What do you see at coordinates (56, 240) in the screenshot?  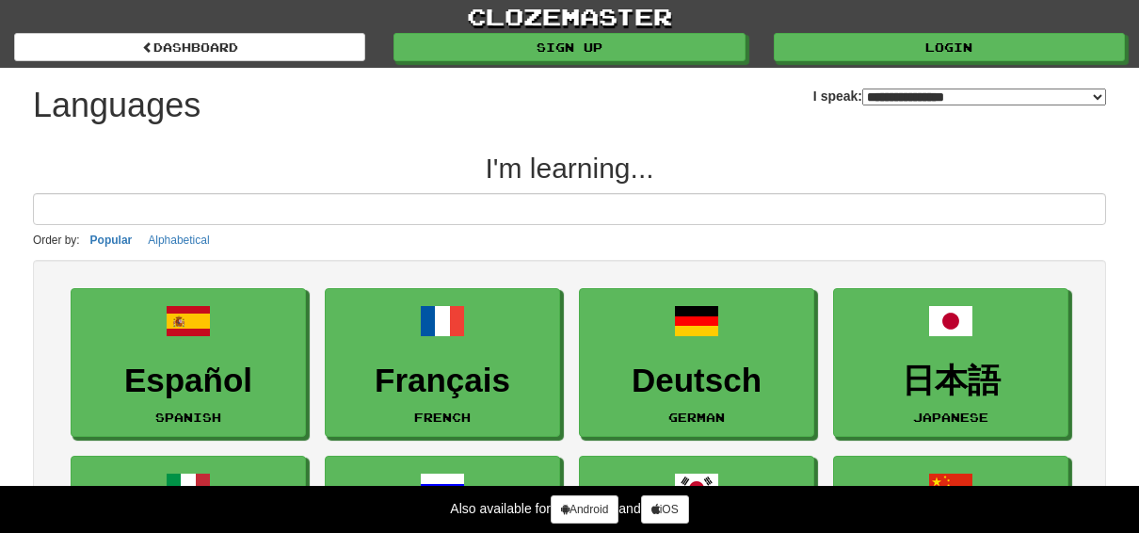 I see `small: Order by:` at bounding box center [56, 240].